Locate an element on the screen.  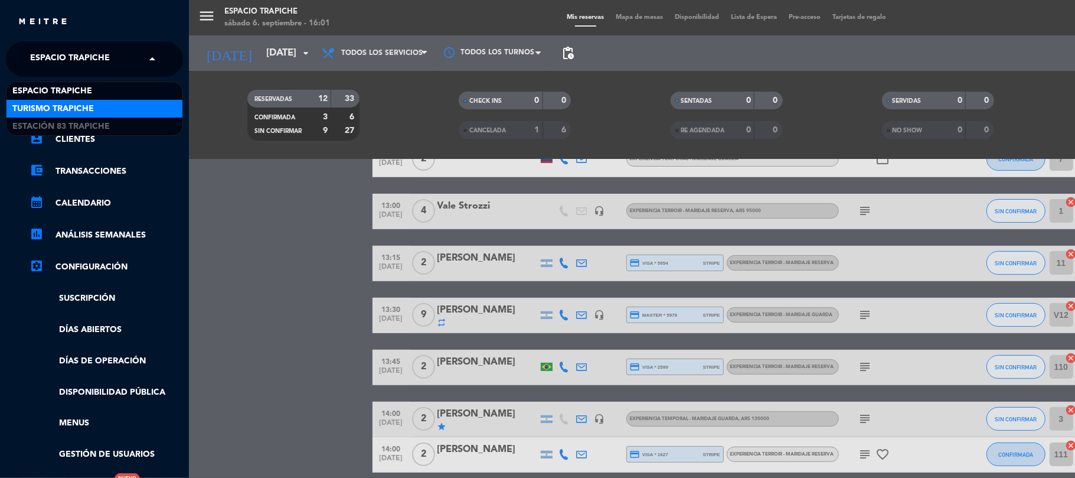
a: account_boxClientes is located at coordinates (106, 139).